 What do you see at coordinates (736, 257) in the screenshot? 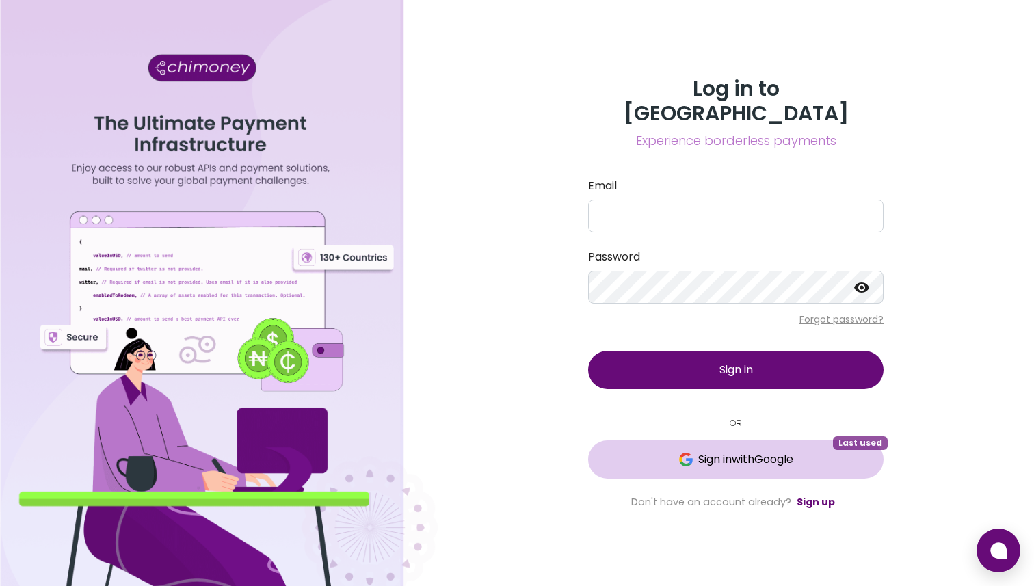
I see `label: Password` at bounding box center [736, 257].